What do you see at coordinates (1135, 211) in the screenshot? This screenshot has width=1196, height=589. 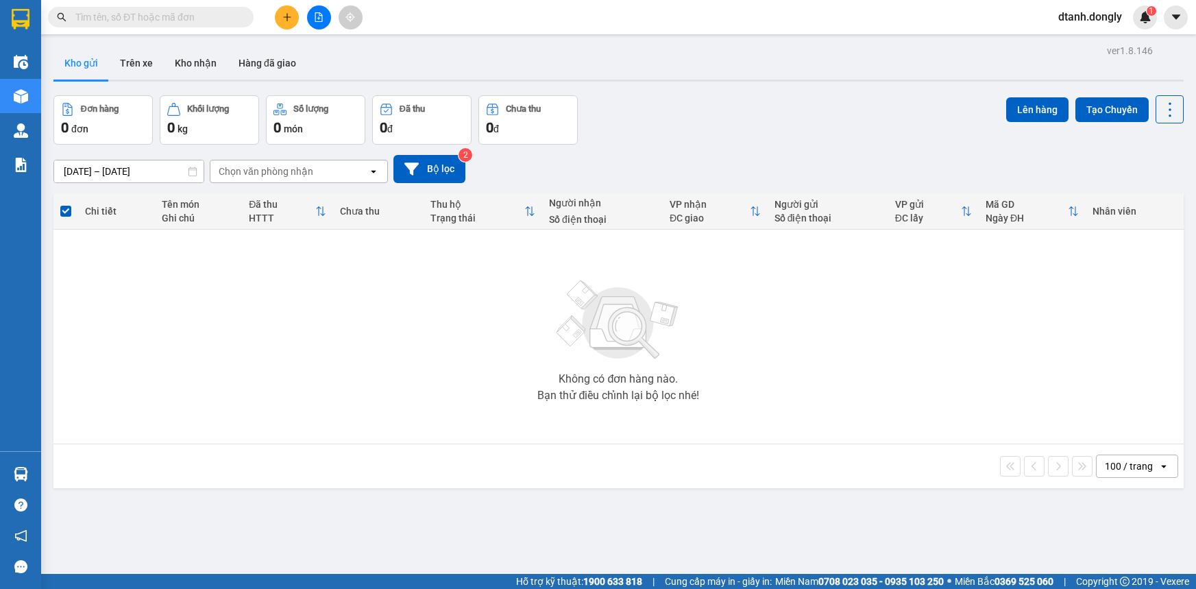 I see `div: Nhân viên` at bounding box center [1135, 211].